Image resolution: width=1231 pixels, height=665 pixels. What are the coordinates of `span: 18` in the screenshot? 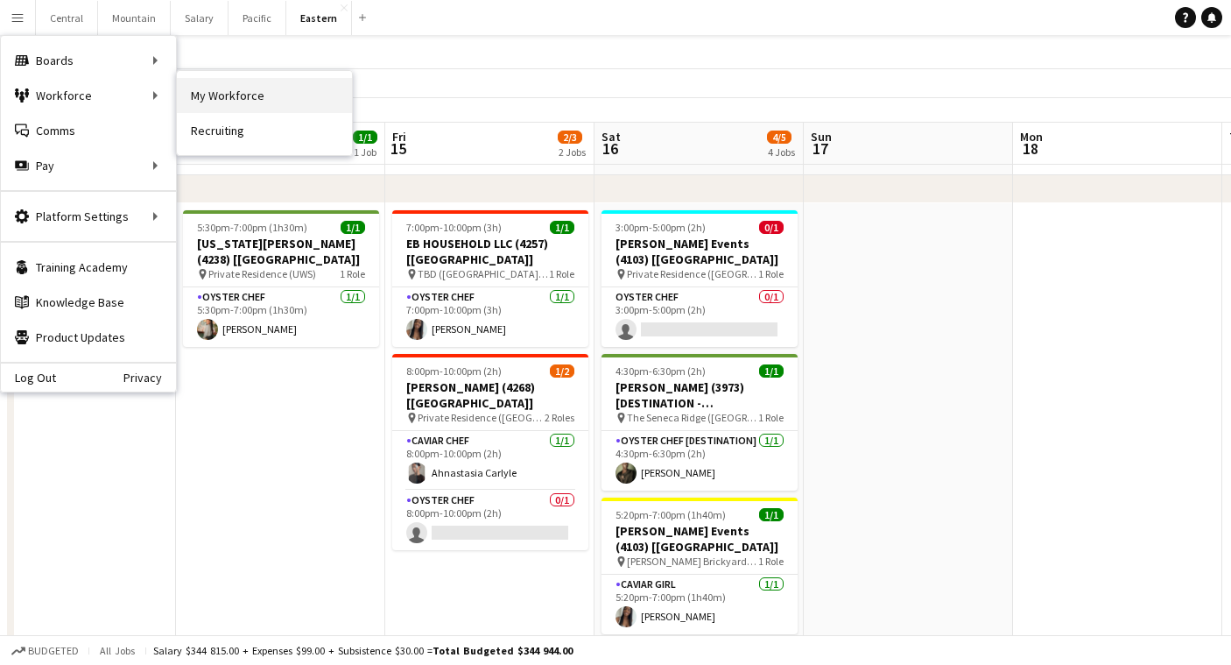 It's located at (1030, 148).